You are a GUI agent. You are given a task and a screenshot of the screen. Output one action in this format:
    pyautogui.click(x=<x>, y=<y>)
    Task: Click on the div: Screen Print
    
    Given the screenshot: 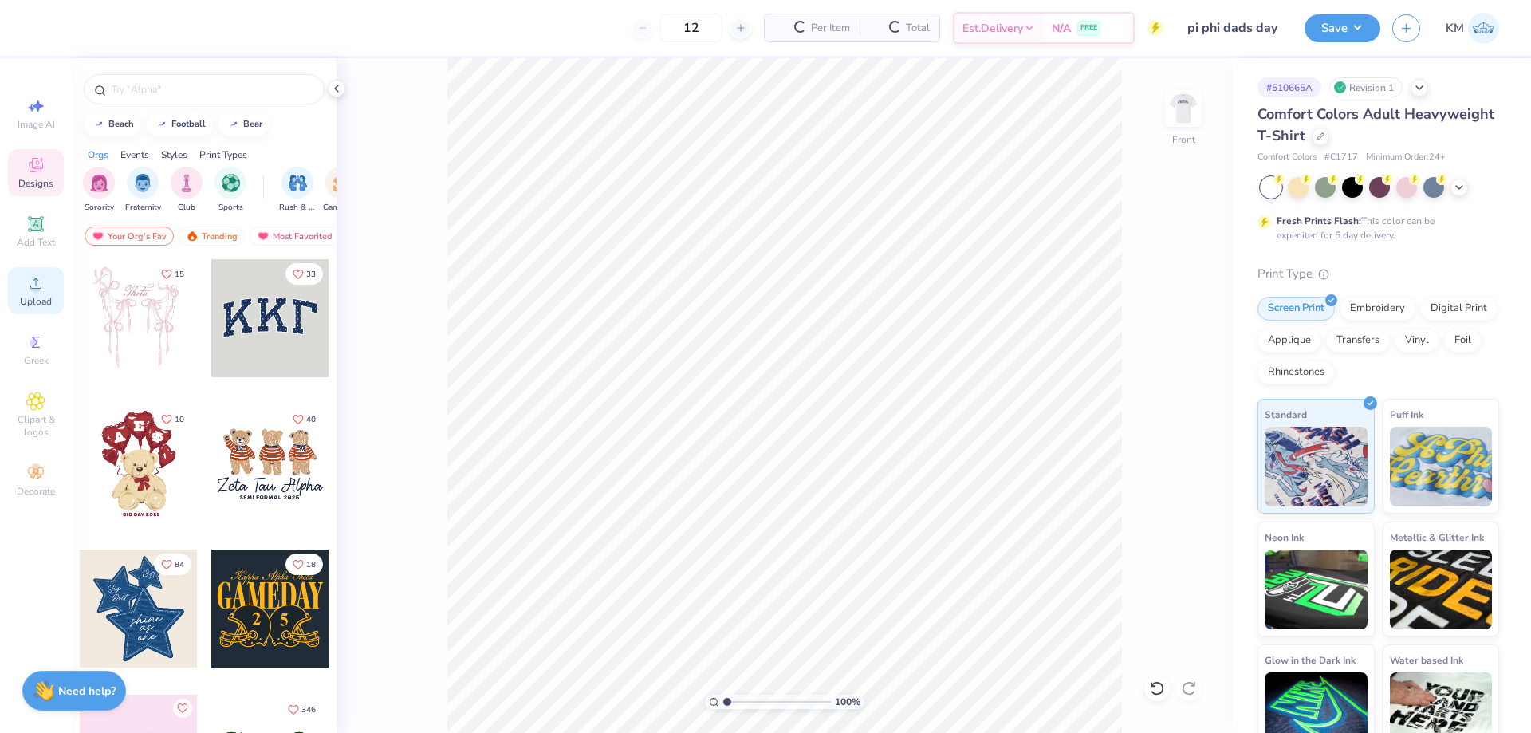 What is the action you would take?
    pyautogui.click(x=1296, y=309)
    